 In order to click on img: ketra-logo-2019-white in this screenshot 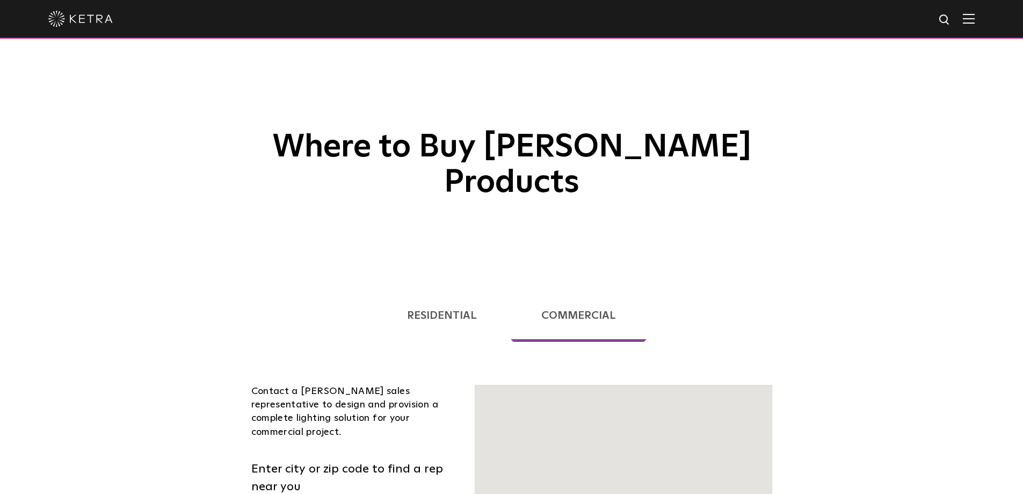, I will do `click(81, 19)`.